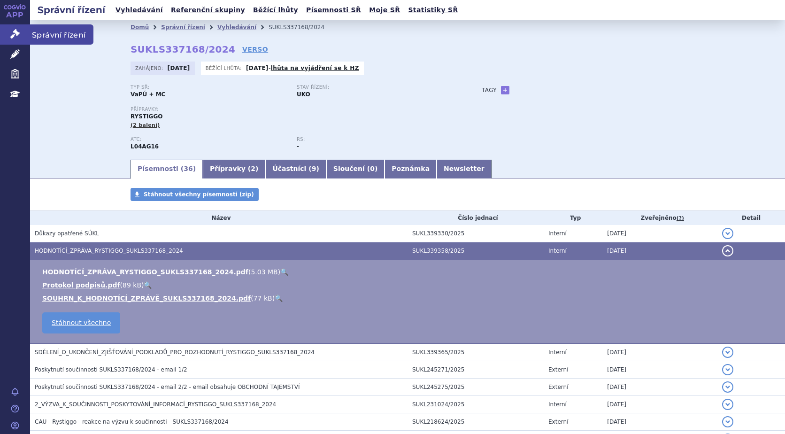 This screenshot has width=785, height=434. I want to click on span: SDĚLENÍ_O_UKONČENÍ_ZJIŠŤOVÁNÍ_PODKLADŮ_PRO_ROZHODNUTÍ_RYSTIGGO_SUKLS337168_2024, so click(175, 352).